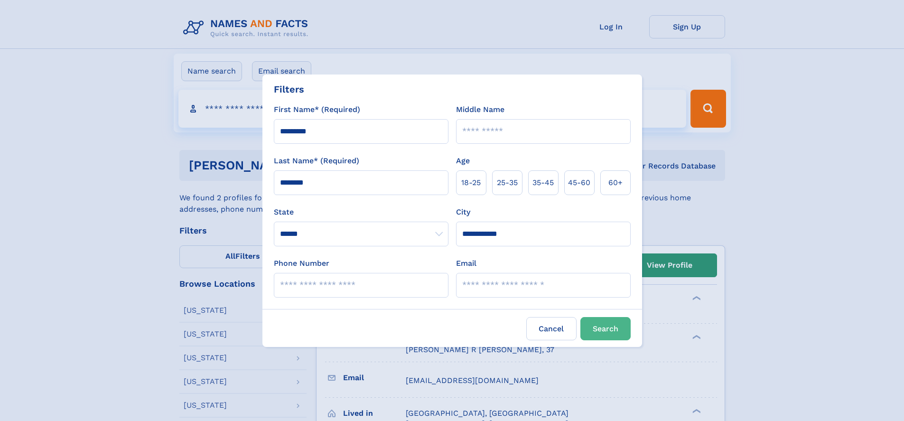 The width and height of the screenshot is (904, 421). What do you see at coordinates (606, 328) in the screenshot?
I see `button: Search` at bounding box center [606, 328].